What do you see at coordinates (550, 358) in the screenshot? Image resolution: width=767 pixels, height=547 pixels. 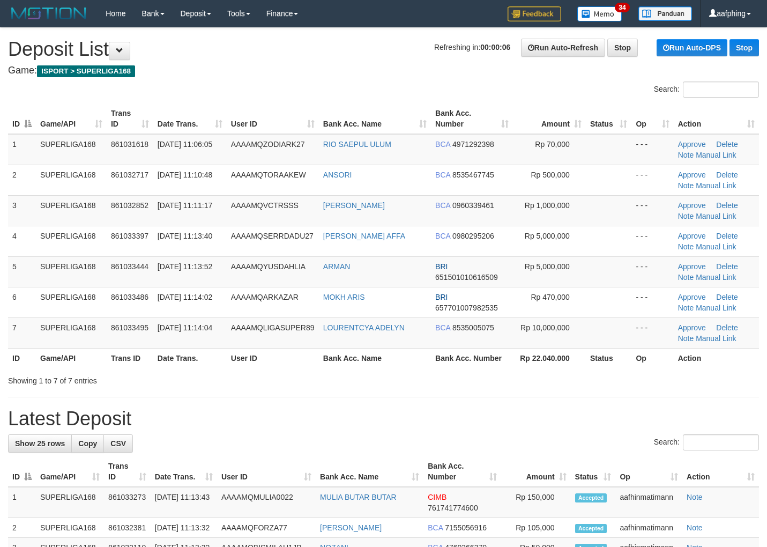 I see `th: Rp 22.040.000` at bounding box center [550, 358].